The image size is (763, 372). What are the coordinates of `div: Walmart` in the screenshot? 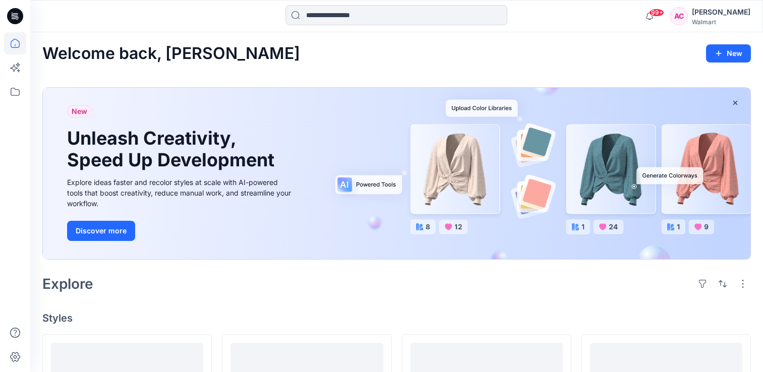 It's located at (721, 22).